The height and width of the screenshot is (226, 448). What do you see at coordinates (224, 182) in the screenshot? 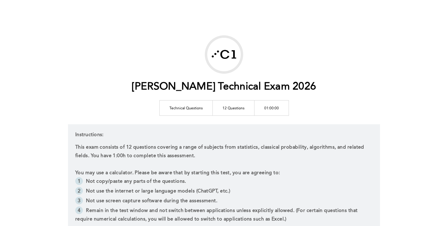
I see `li: Not copy/paste any parts of the questions.` at bounding box center [224, 182].